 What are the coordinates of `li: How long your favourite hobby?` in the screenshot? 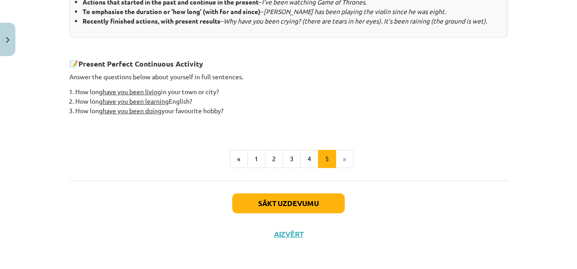 It's located at (291, 111).